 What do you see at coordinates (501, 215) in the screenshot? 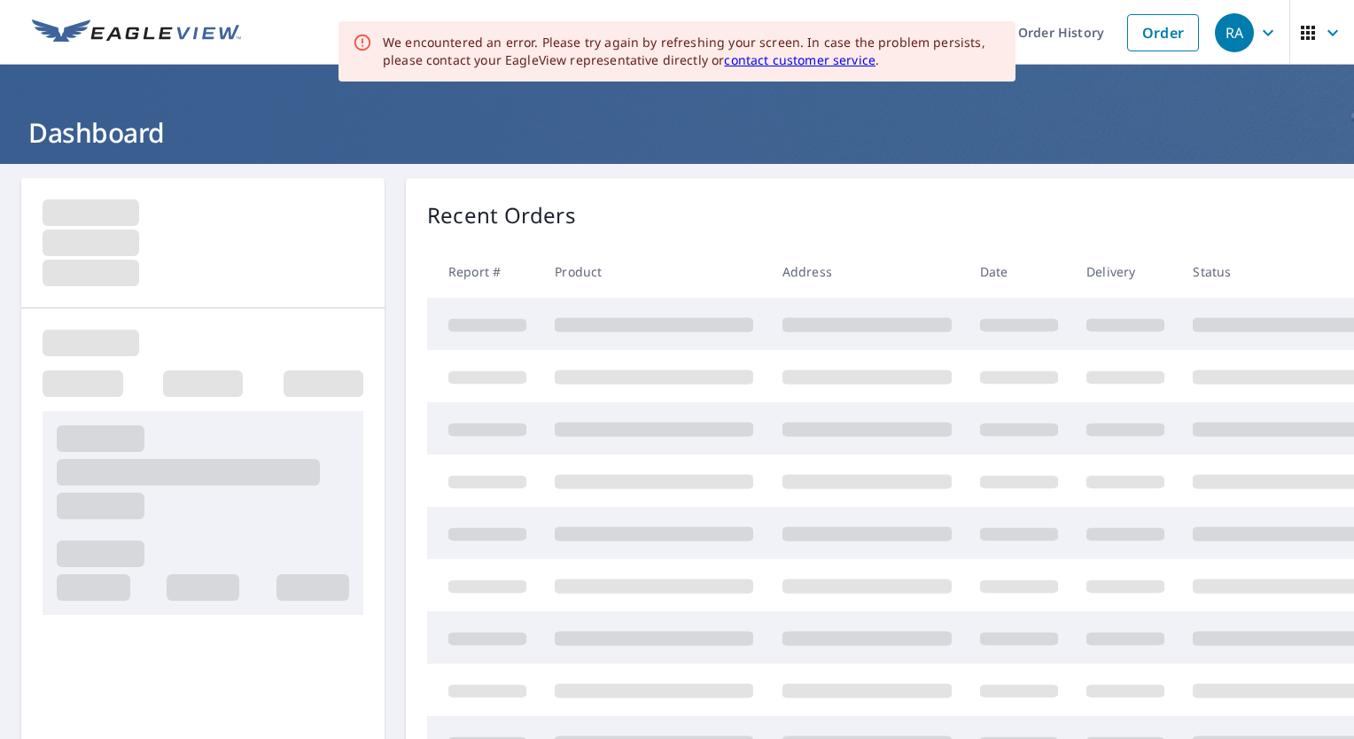
I see `p: Recent Orders` at bounding box center [501, 215].